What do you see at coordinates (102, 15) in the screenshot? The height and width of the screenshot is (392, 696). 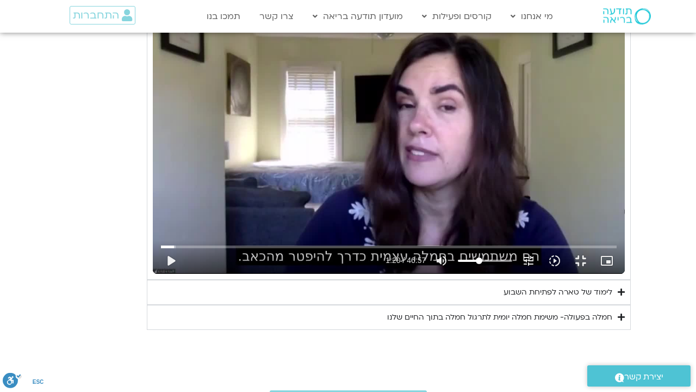 I see `a: התחברות` at bounding box center [102, 15].